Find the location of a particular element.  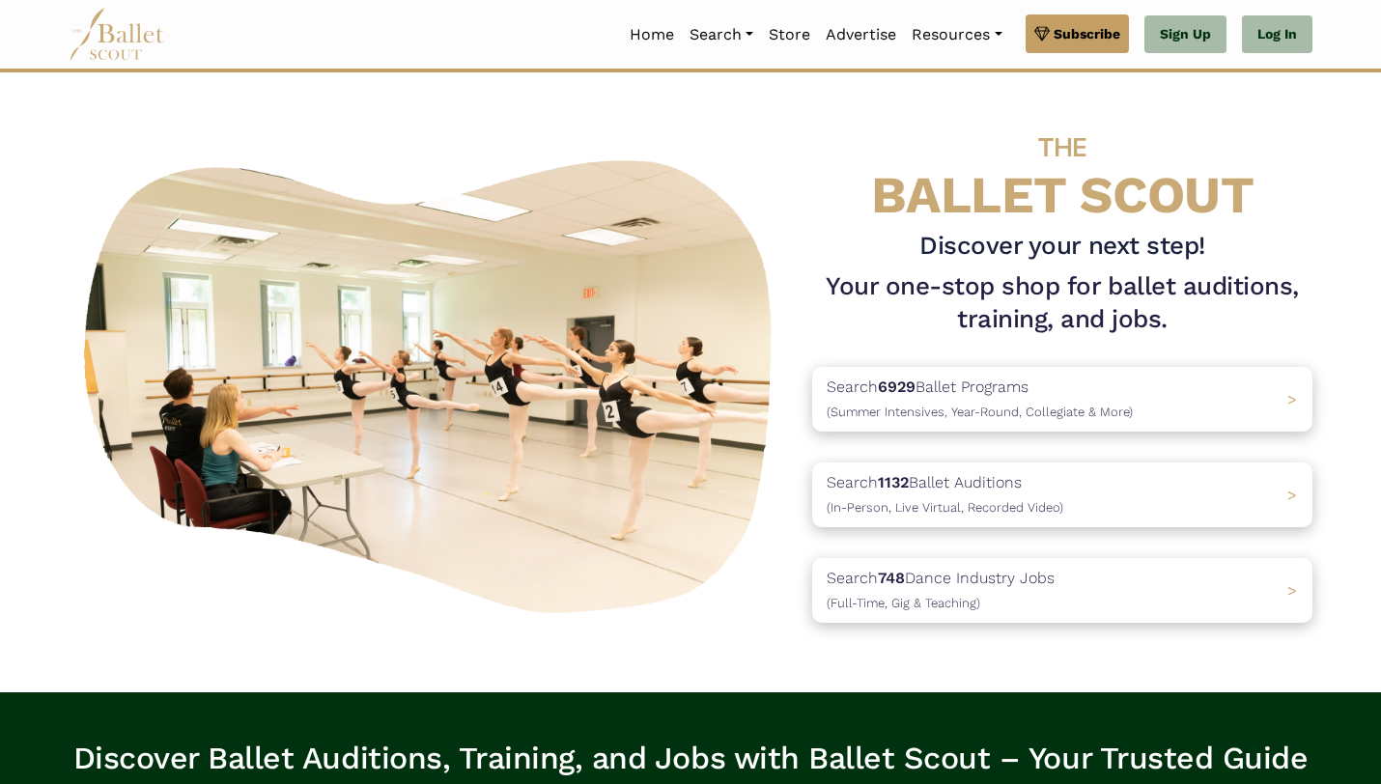

p: Search Dance Industry Jobs is located at coordinates (941, 590).